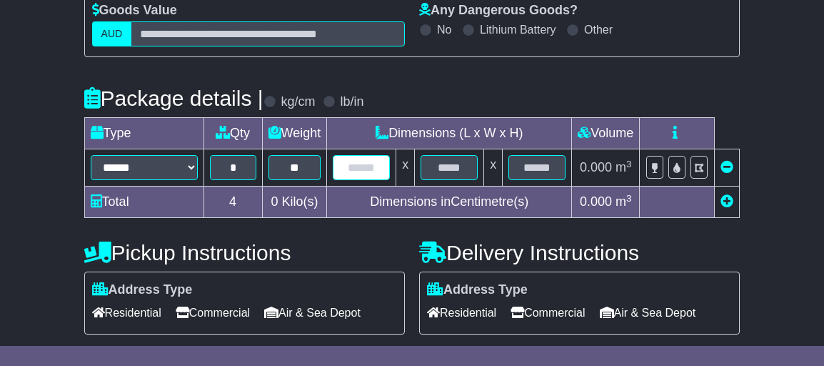 The width and height of the screenshot is (824, 366). Describe the element at coordinates (499, 11) in the screenshot. I see `label: Any Dangerous Goods?` at that location.